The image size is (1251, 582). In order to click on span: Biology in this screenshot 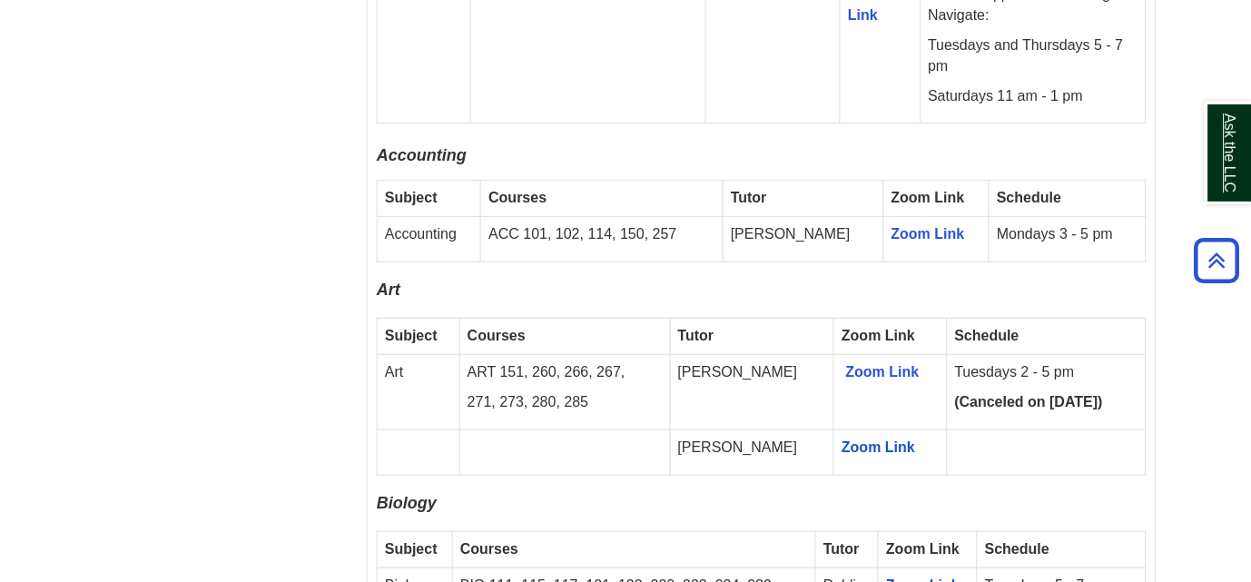, I will do `click(407, 503)`.